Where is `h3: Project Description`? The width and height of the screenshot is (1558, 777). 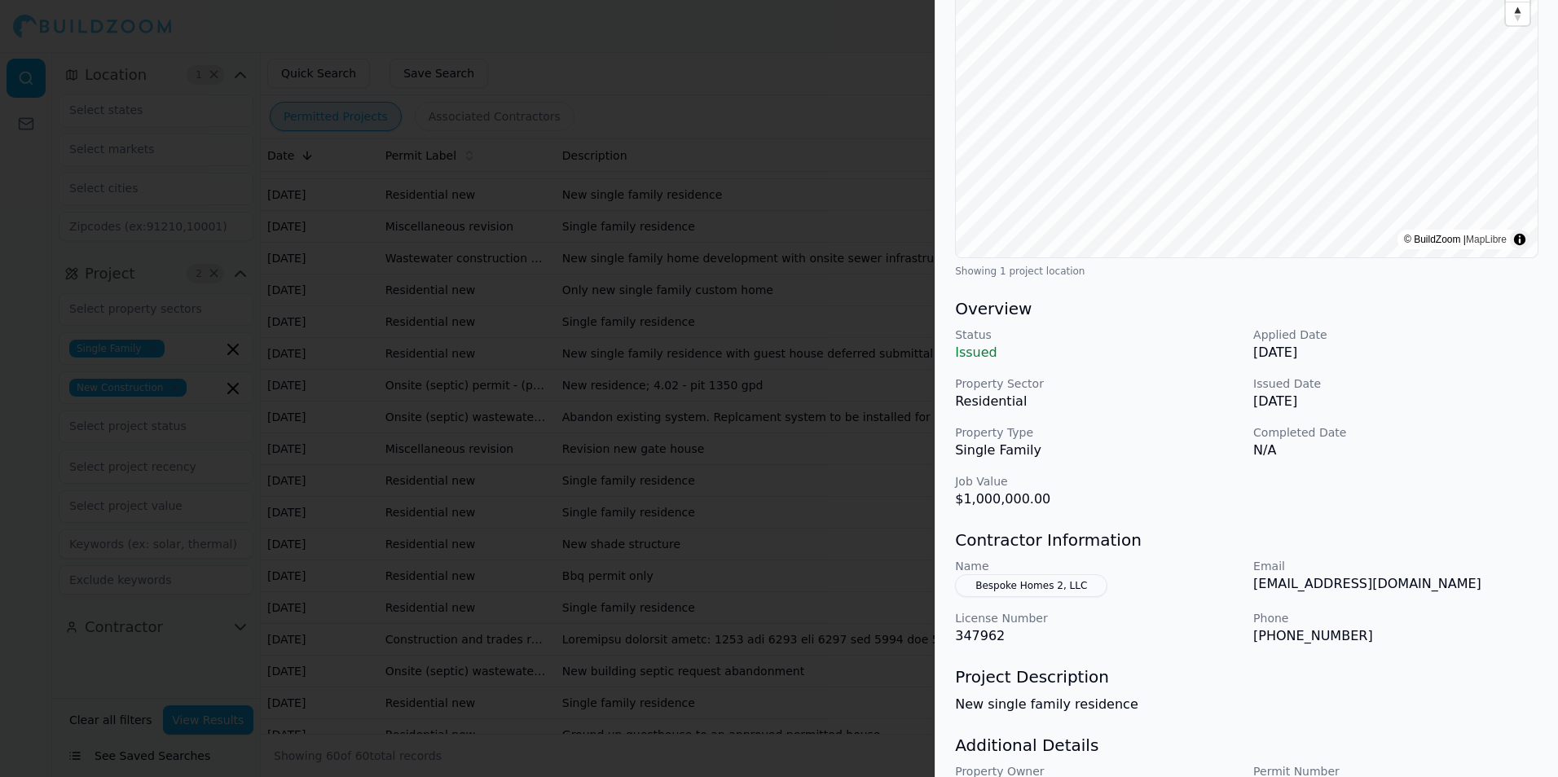 h3: Project Description is located at coordinates (1247, 677).